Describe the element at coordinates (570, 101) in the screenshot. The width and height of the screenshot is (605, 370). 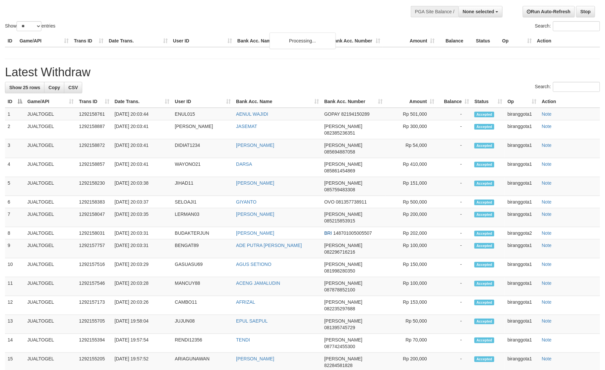
I see `th: Action` at that location.